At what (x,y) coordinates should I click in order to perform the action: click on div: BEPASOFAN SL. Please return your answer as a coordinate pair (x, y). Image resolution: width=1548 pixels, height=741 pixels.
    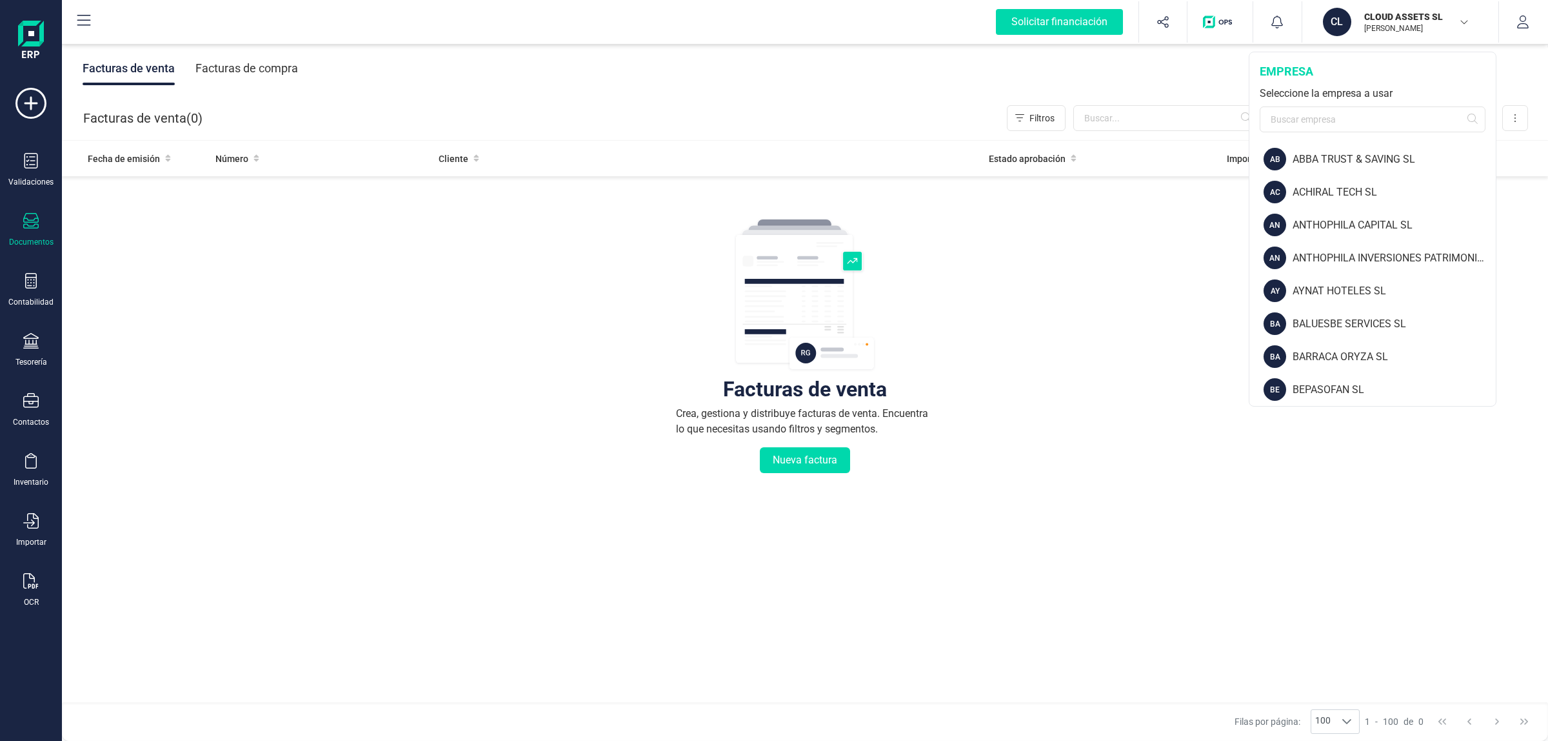
    Looking at the image, I should click on (1394, 390).